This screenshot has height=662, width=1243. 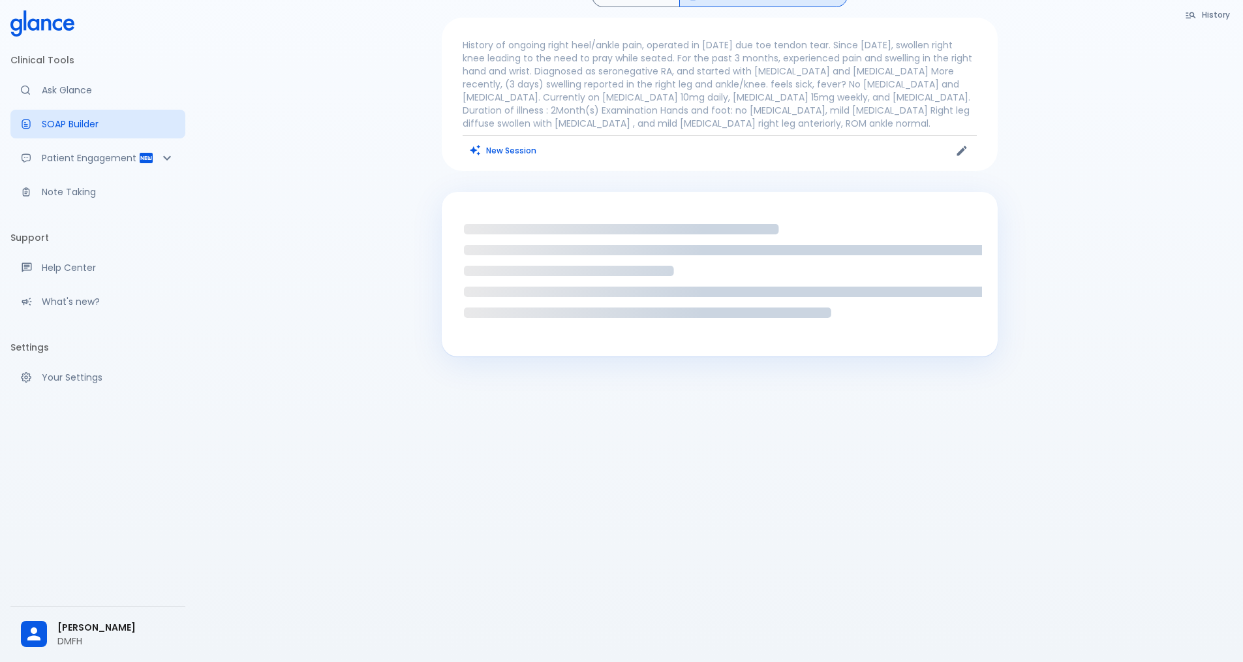 What do you see at coordinates (90, 158) in the screenshot?
I see `p: Patient Engagement` at bounding box center [90, 158].